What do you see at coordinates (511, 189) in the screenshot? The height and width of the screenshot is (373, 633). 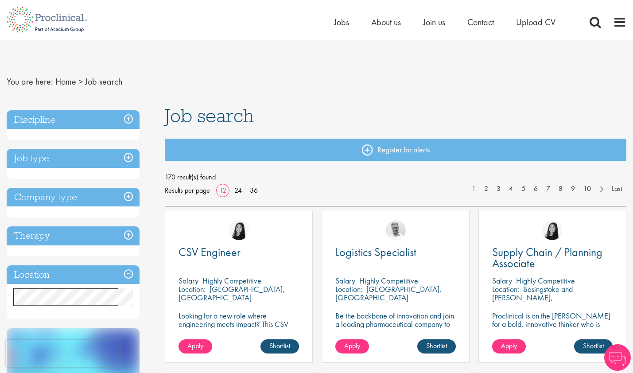 I see `a: 4` at bounding box center [511, 189].